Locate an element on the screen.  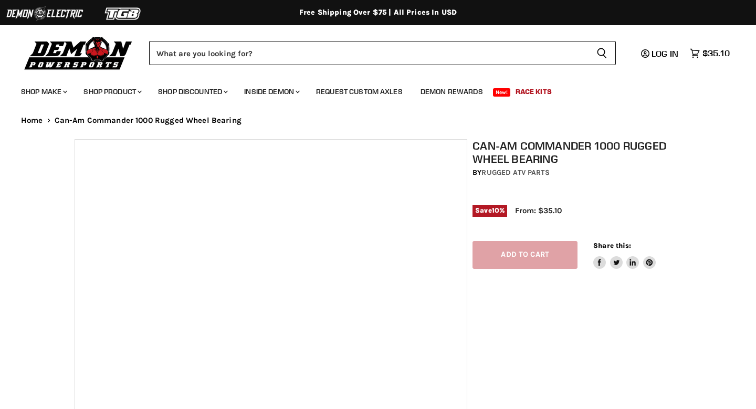
span: 10 is located at coordinates (496, 210).